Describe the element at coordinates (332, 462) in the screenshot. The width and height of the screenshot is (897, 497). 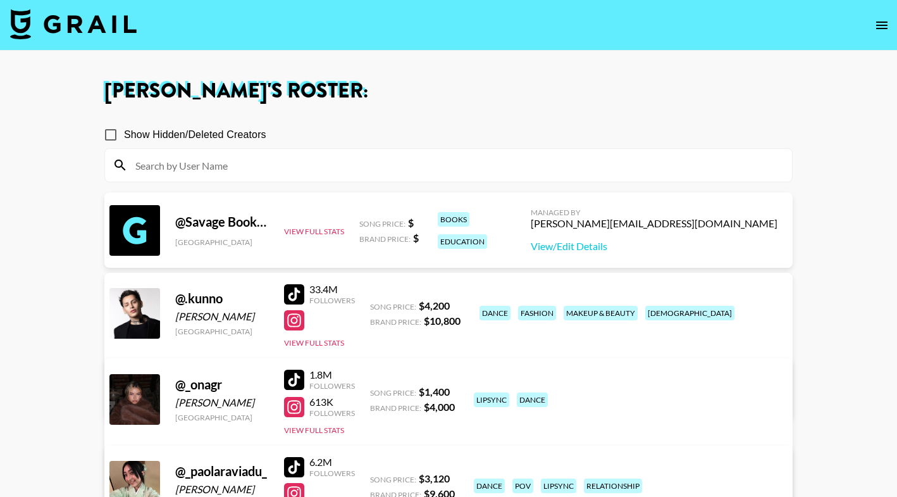
I see `div: 6.2M` at that location.